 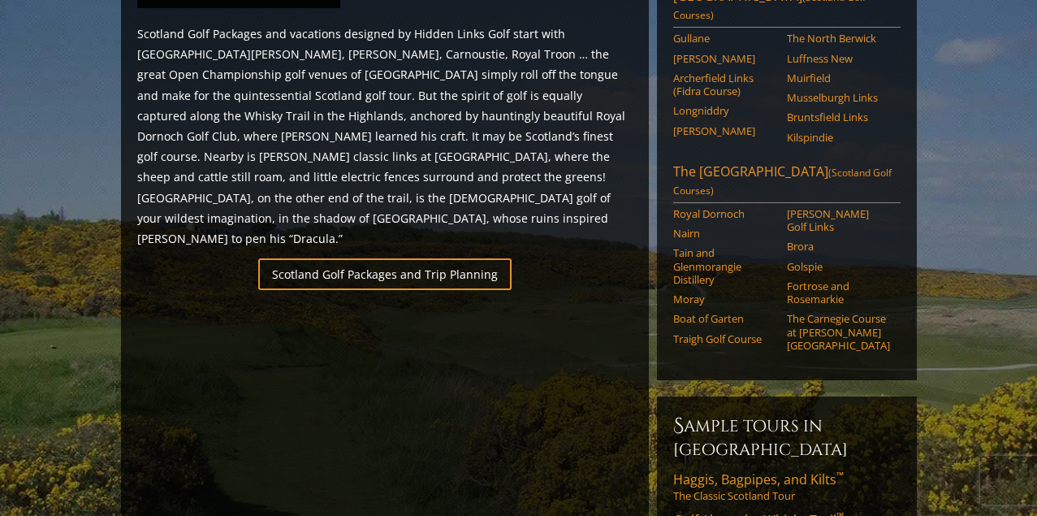 What do you see at coordinates (724, 84) in the screenshot?
I see `a: Archerfield Links (Fidra Course)` at bounding box center [724, 84].